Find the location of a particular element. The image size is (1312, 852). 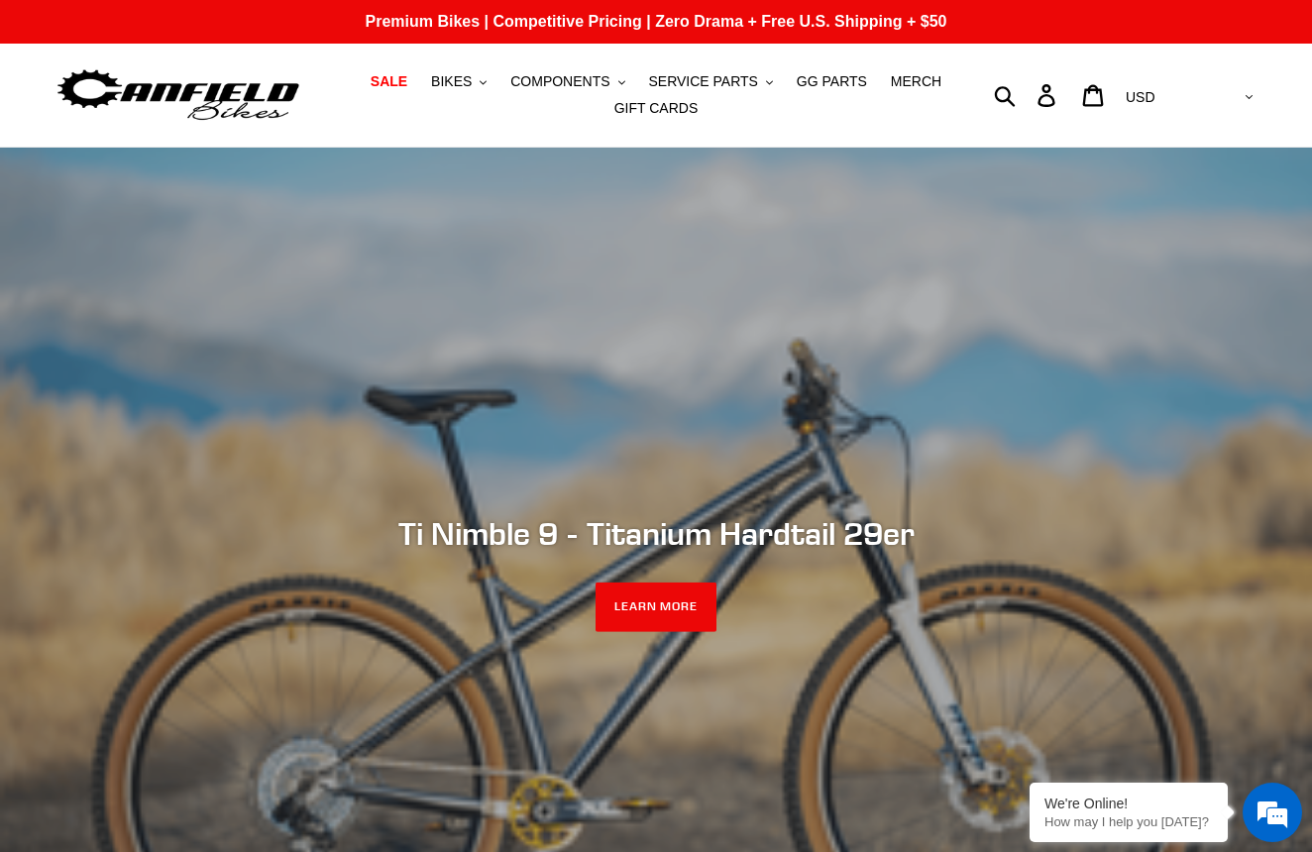

a: GG PARTS is located at coordinates (832, 81).